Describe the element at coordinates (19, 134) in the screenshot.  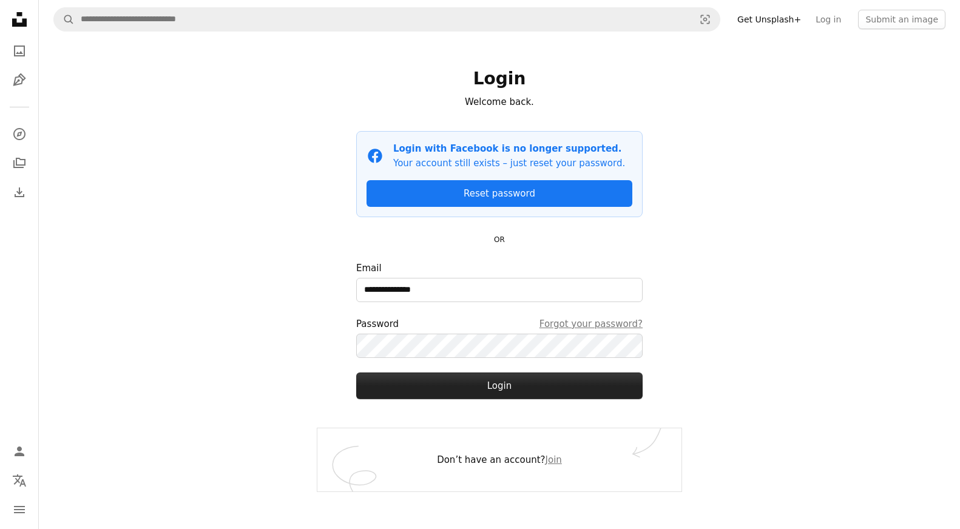
I see `a: Explore` at that location.